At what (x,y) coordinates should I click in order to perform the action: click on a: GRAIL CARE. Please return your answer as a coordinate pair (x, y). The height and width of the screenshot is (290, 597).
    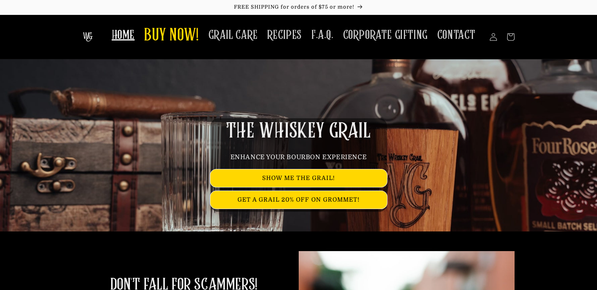
    Looking at the image, I should click on (233, 35).